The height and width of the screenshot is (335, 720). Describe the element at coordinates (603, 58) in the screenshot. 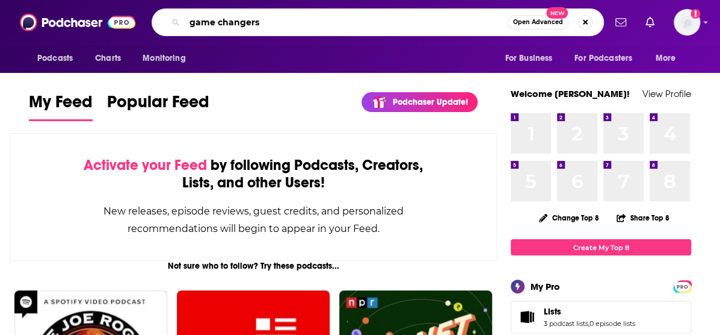

I see `span: For Podcasters` at that location.